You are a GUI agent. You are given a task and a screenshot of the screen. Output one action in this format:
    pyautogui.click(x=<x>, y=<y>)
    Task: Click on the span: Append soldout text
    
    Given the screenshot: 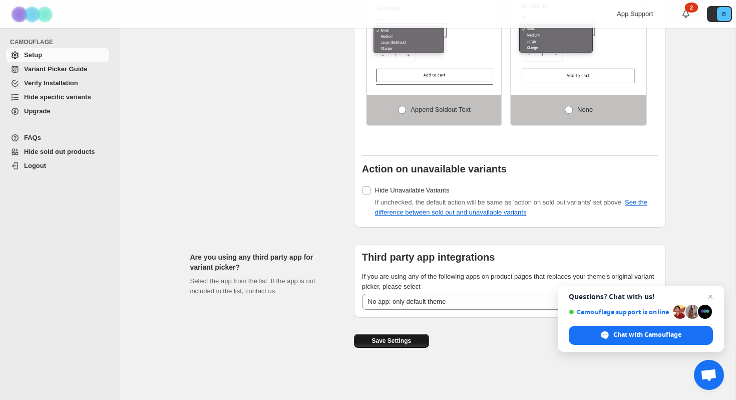 What is the action you would take?
    pyautogui.click(x=441, y=109)
    